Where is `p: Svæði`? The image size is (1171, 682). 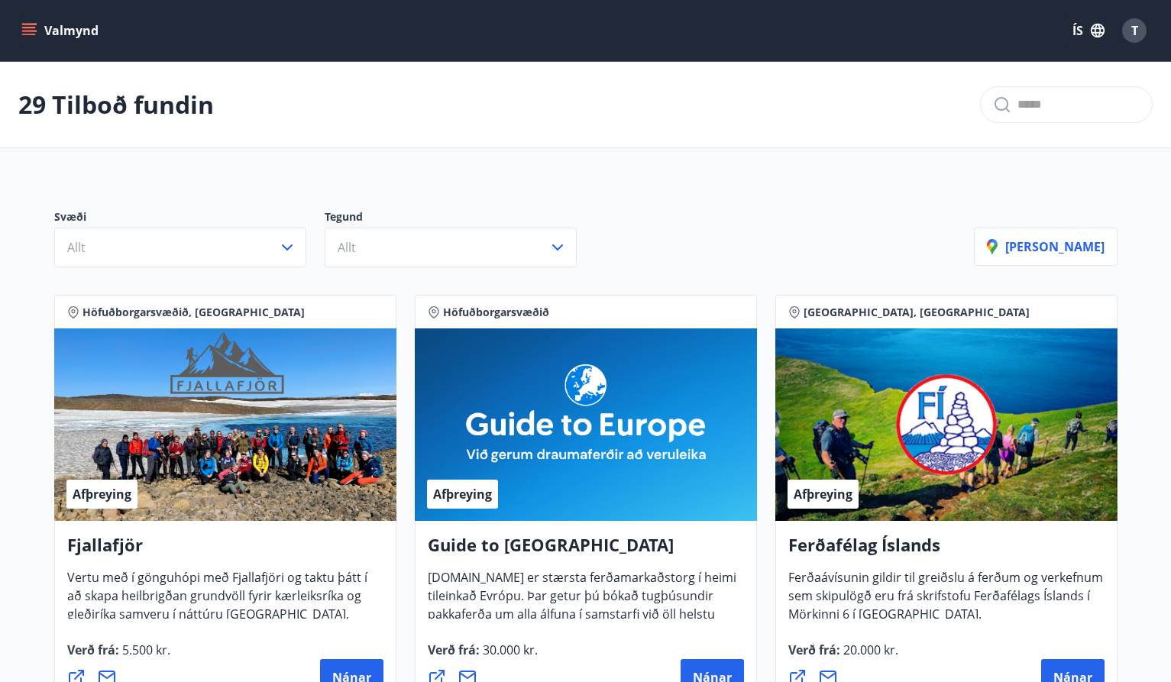
p: Svæði is located at coordinates (189, 218).